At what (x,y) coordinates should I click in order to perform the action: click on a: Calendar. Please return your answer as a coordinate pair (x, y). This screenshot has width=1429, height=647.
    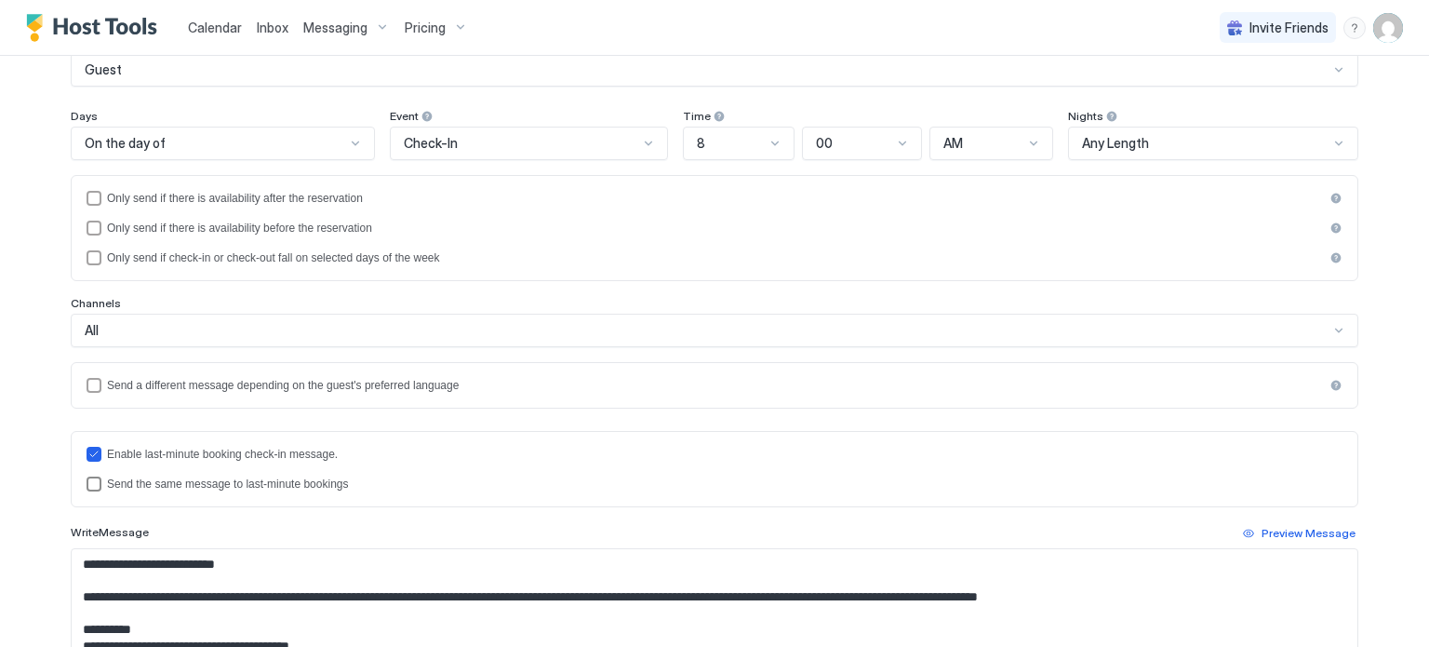
    Looking at the image, I should click on (215, 27).